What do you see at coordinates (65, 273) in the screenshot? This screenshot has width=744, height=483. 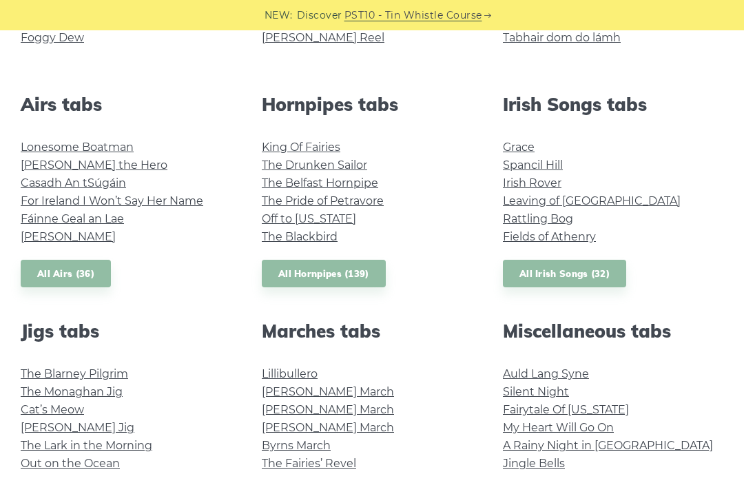 I see `a: All Airs (36)` at bounding box center [65, 273].